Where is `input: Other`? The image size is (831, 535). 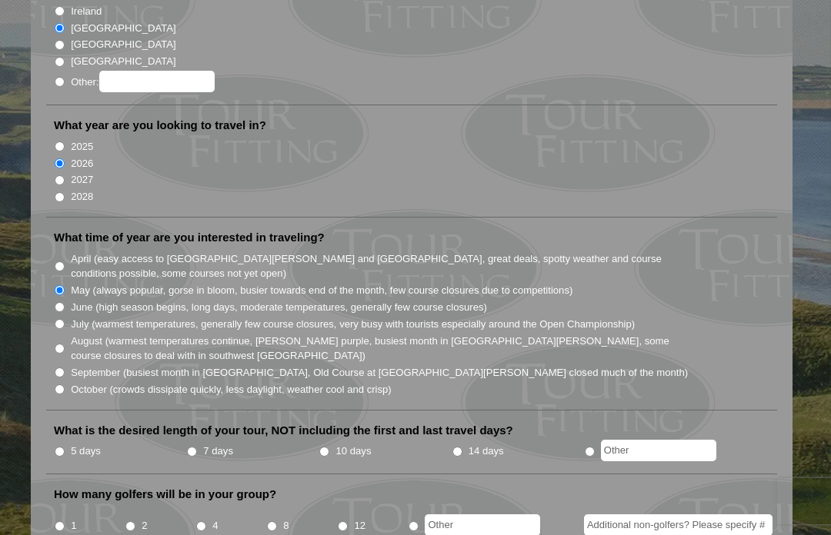
input: Other is located at coordinates (658, 451).